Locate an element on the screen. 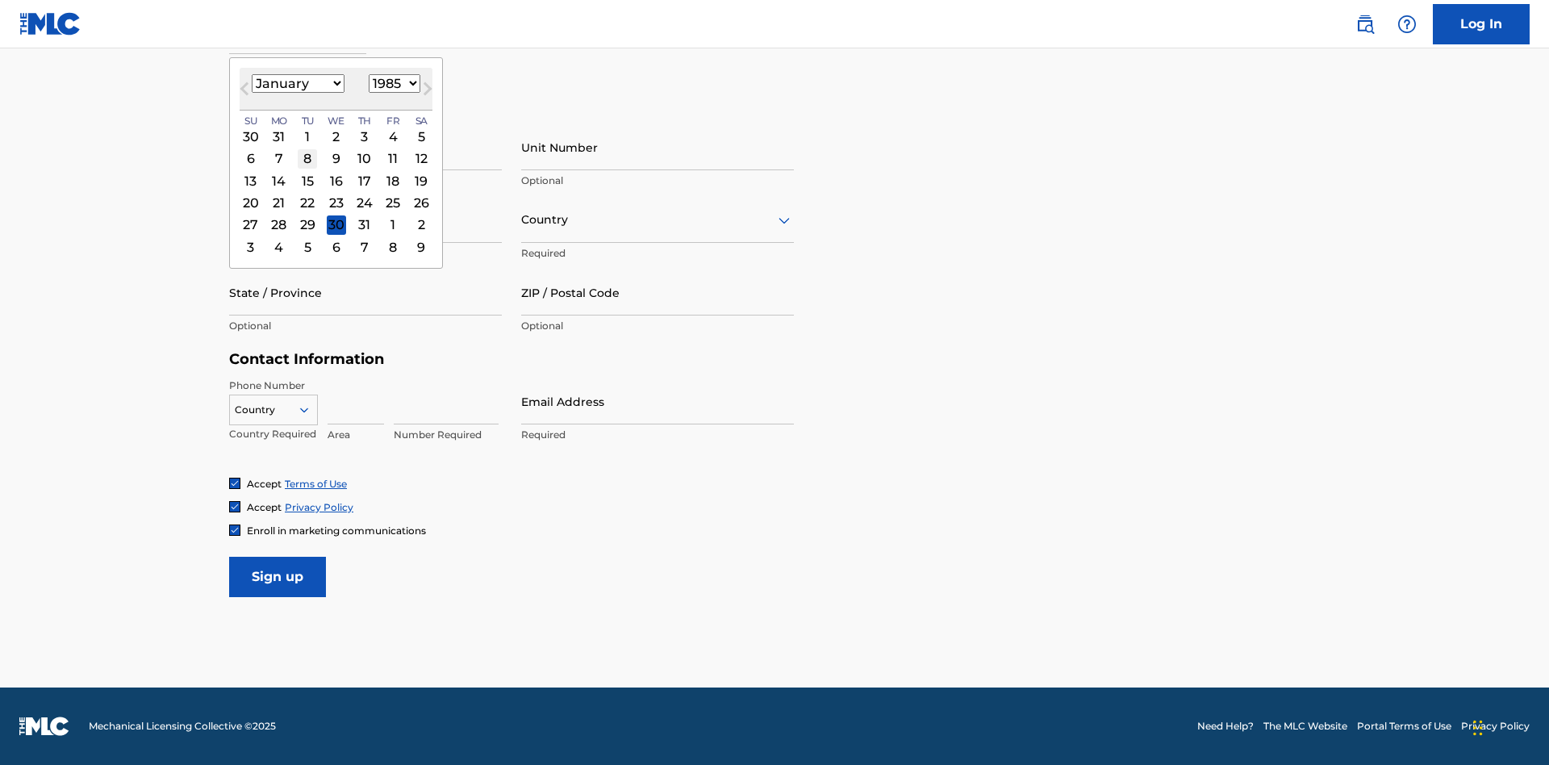 Image resolution: width=1549 pixels, height=765 pixels. div: Choose Sunday, January 27th, 1985 is located at coordinates (251, 225).